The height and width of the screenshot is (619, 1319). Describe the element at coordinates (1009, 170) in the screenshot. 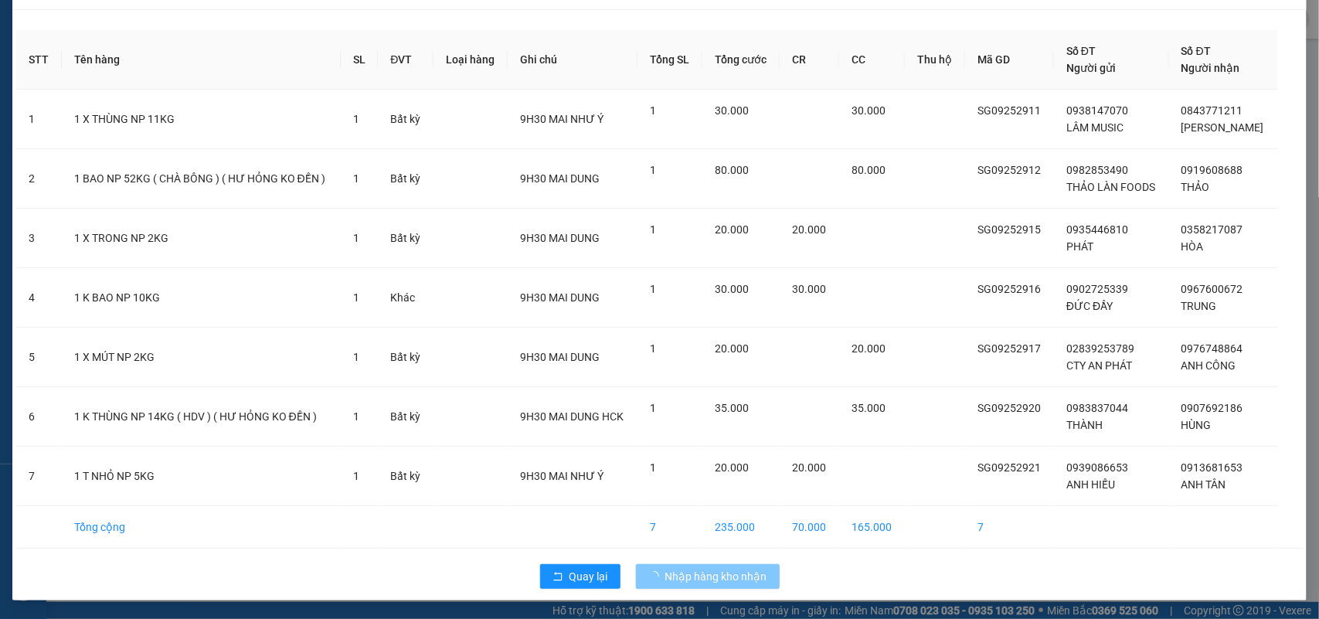

I see `span: SG09252912` at that location.